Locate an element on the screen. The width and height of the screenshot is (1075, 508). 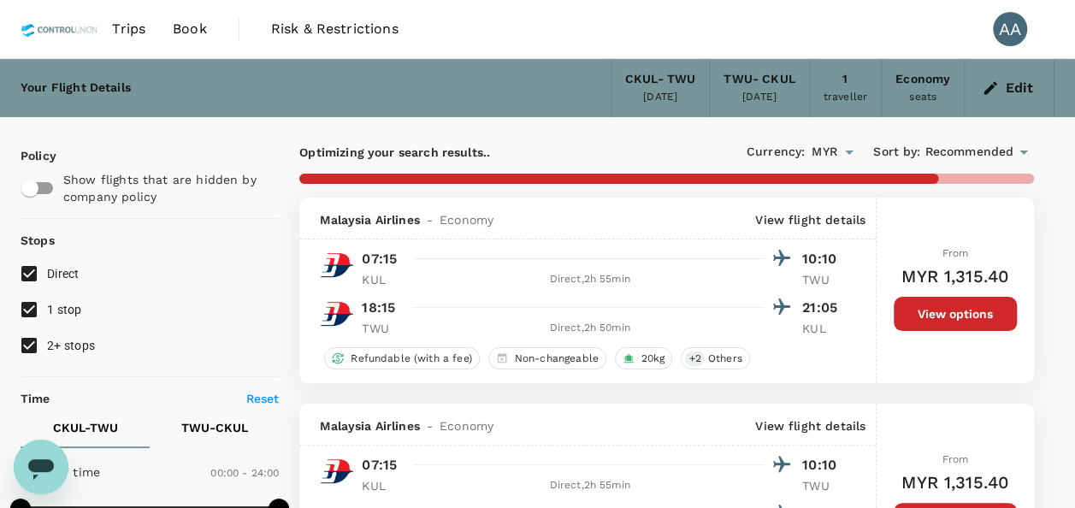
div: Your Flight Details is located at coordinates (75, 88).